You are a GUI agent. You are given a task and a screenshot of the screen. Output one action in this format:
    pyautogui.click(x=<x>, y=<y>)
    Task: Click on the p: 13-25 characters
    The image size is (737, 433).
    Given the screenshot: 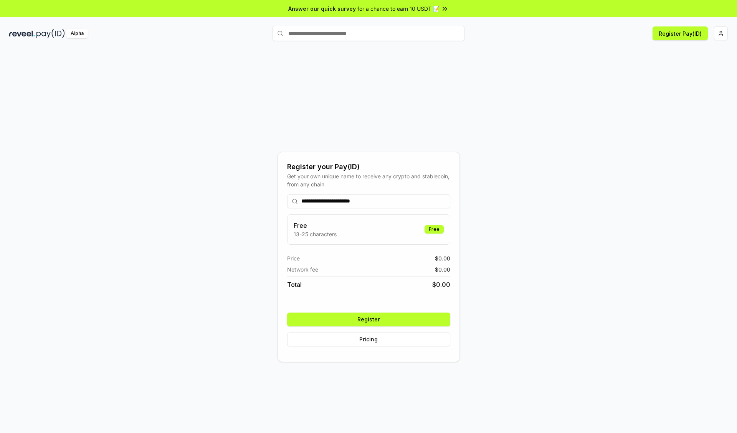 What is the action you would take?
    pyautogui.click(x=315, y=234)
    